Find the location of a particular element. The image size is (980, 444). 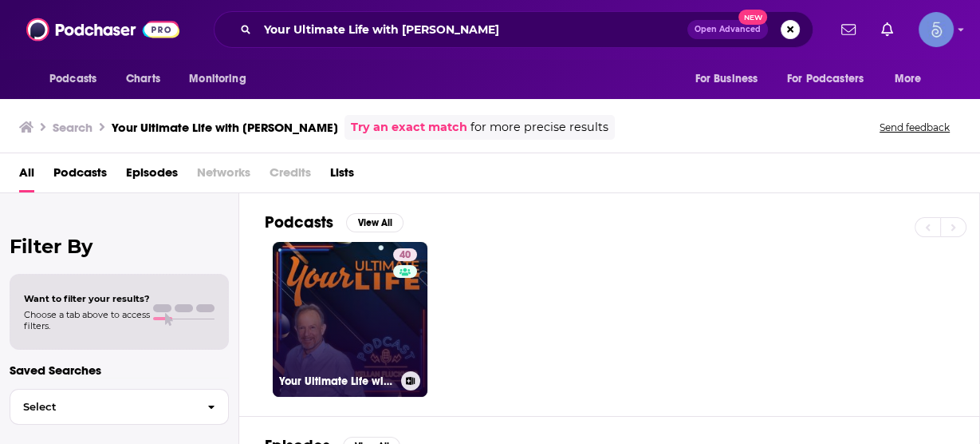

a: All is located at coordinates (26, 175).